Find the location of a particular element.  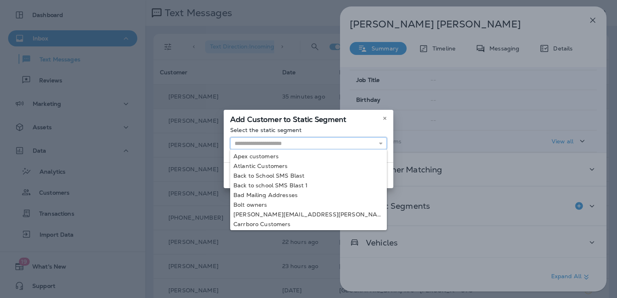

div: Bolt owners is located at coordinates (309, 205).